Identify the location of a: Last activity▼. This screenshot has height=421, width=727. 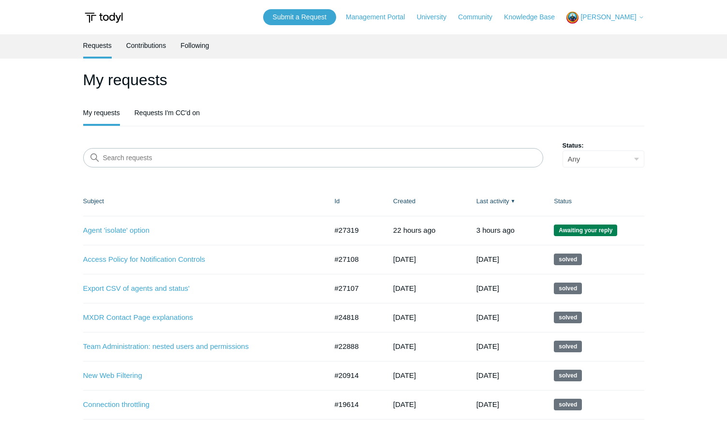
(493, 201).